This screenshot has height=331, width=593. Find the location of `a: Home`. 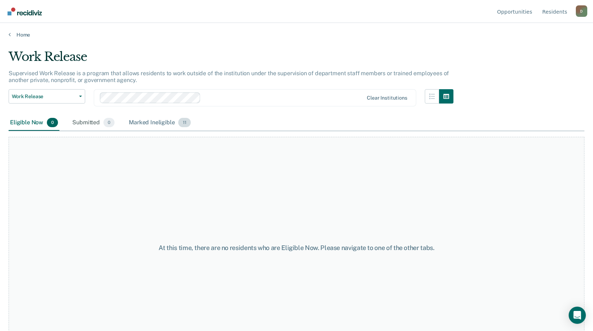

a: Home is located at coordinates (296, 35).